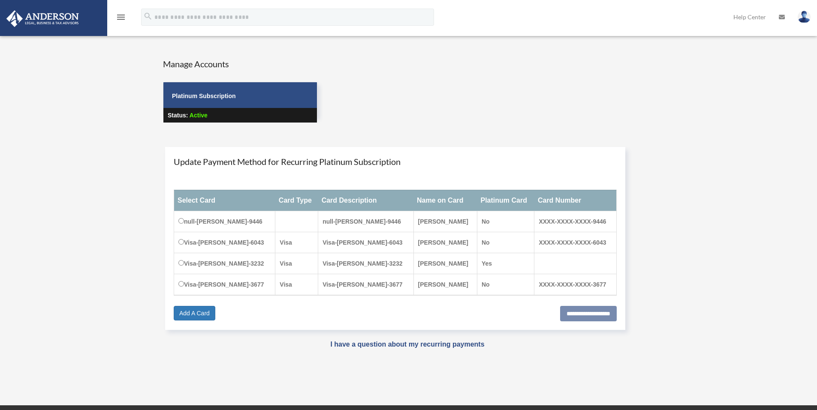 The height and width of the screenshot is (410, 817). What do you see at coordinates (407, 344) in the screenshot?
I see `a: I have a question about my recurring payments` at bounding box center [407, 344].